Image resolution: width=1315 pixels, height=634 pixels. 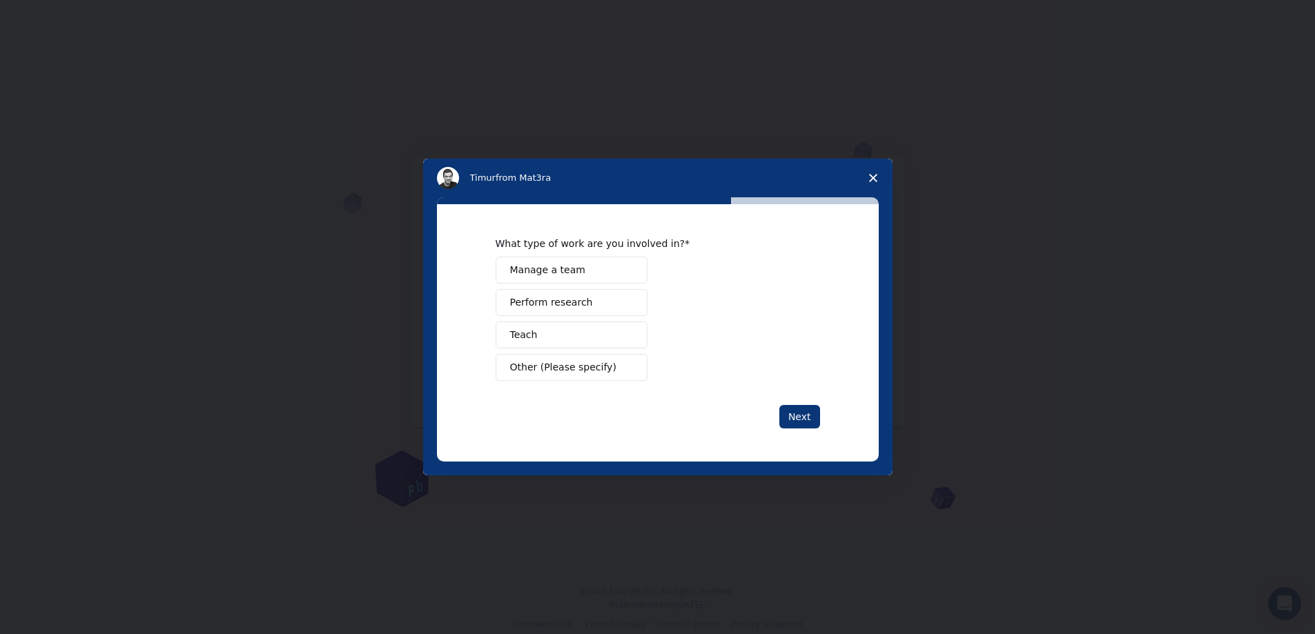 I want to click on span: Manage a team, so click(x=547, y=270).